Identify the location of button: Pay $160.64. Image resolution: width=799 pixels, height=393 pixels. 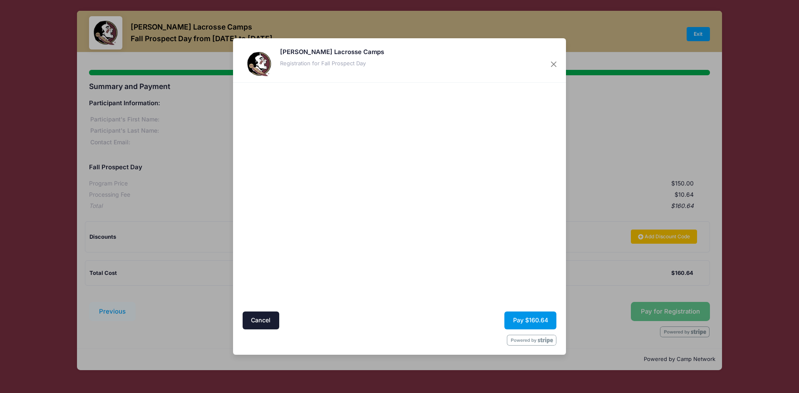
(530, 320).